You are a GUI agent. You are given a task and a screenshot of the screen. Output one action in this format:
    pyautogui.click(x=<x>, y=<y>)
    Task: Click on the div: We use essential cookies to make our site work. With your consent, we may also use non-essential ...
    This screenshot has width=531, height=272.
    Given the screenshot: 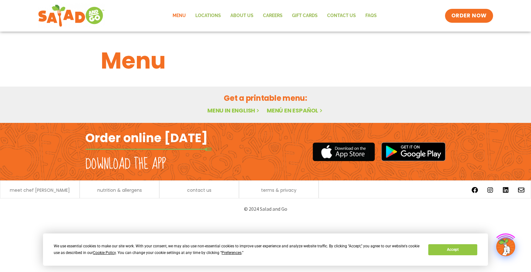 What is the action you would take?
    pyautogui.click(x=237, y=250)
    